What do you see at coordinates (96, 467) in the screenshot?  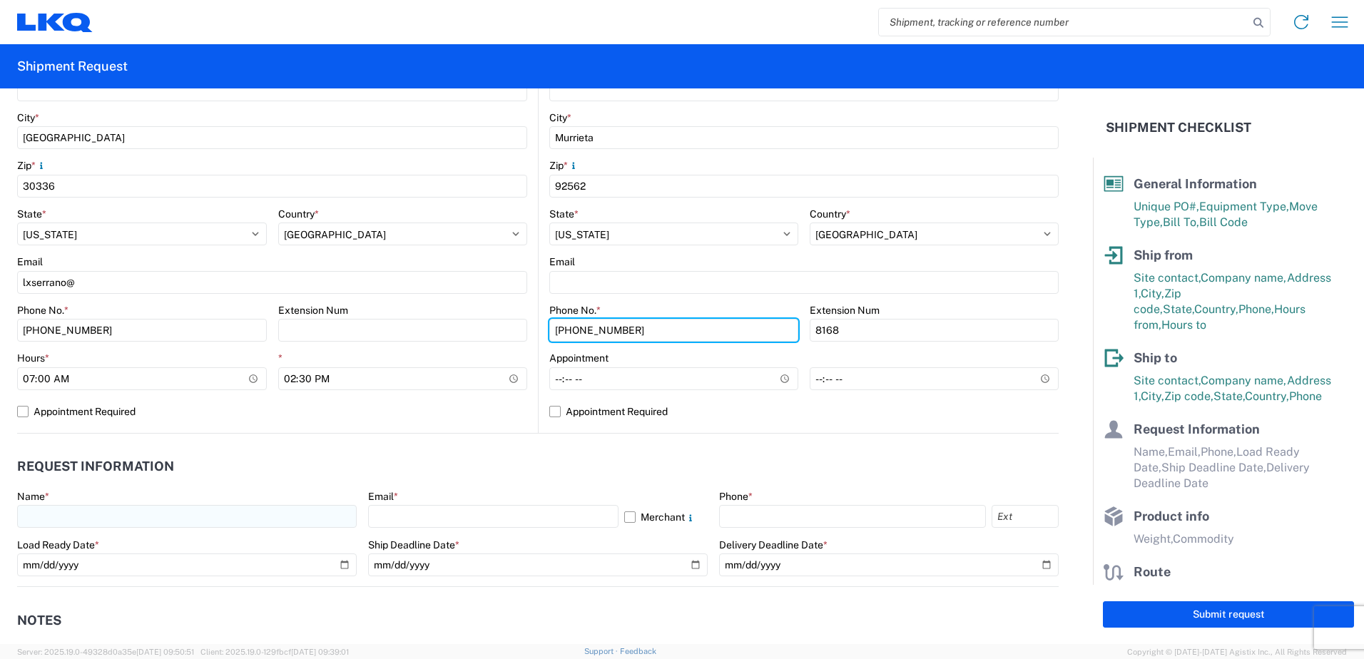 I see `h2: Request Information` at bounding box center [96, 467].